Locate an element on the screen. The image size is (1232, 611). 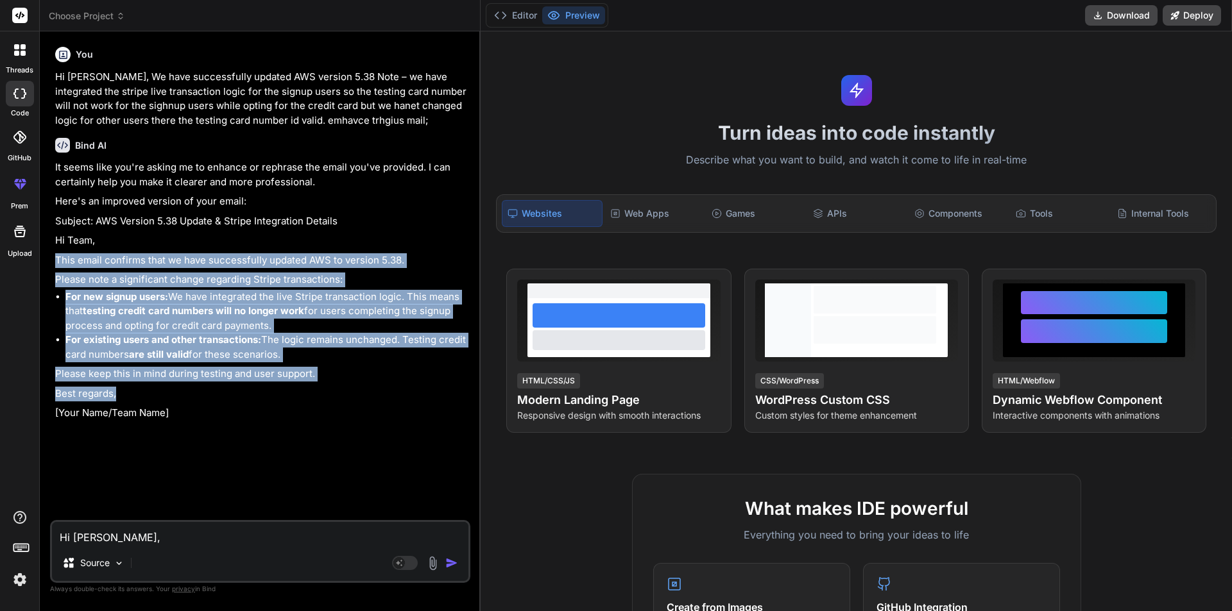
img: attachment is located at coordinates (432, 563).